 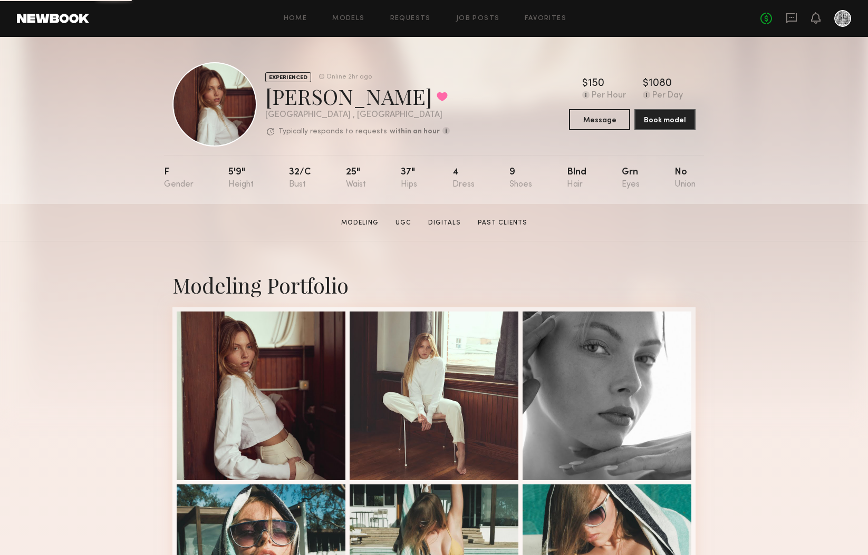 I want to click on p: Typically responds to requests, so click(x=333, y=132).